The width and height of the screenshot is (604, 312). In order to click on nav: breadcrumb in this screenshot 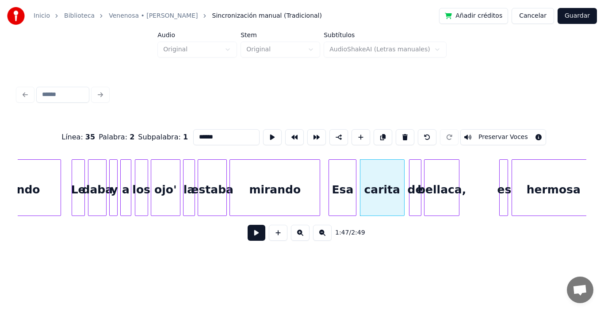, I will do `click(178, 16)`.